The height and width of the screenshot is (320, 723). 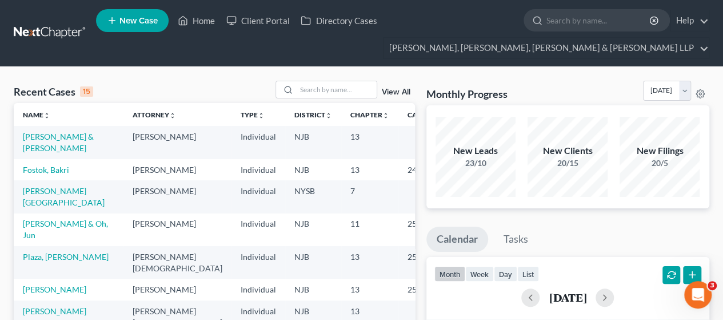 What do you see at coordinates (313, 196) in the screenshot?
I see `td: NYSB` at bounding box center [313, 196].